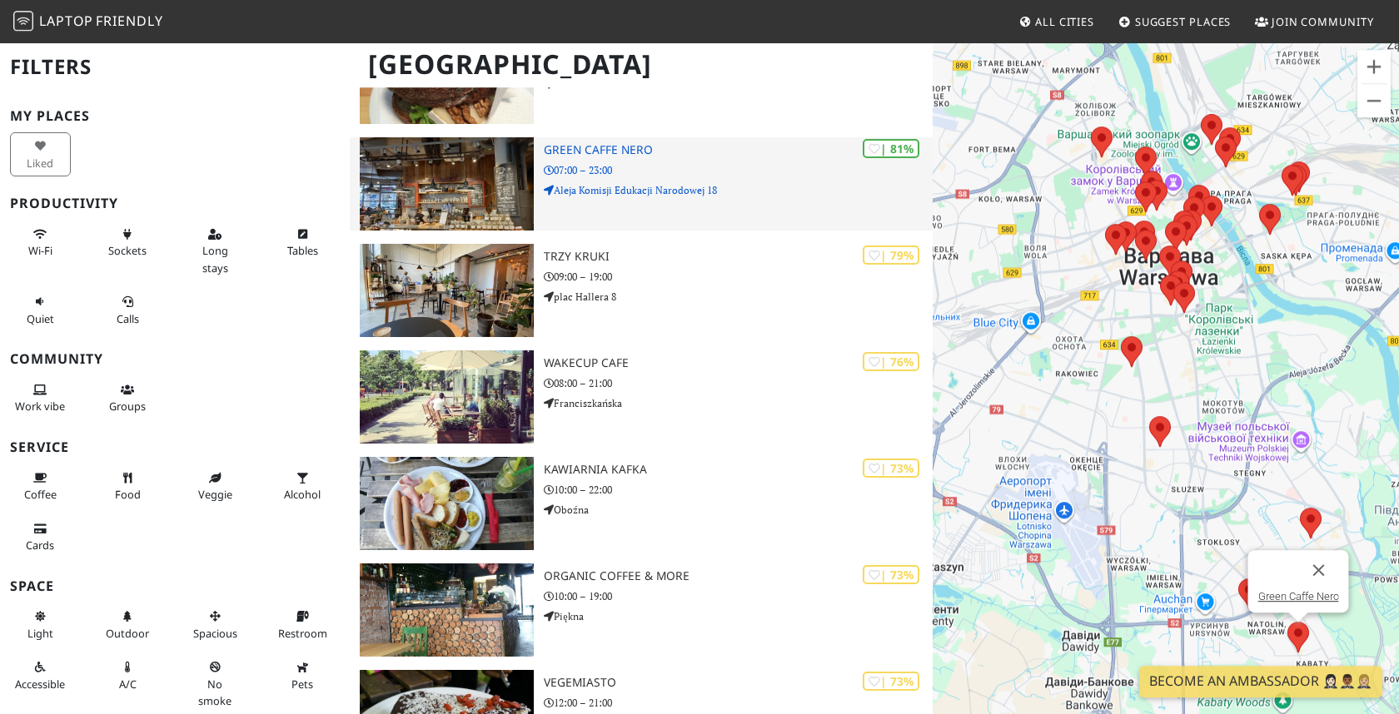 The height and width of the screenshot is (714, 1399). What do you see at coordinates (127, 495) in the screenshot?
I see `span: Food` at bounding box center [127, 495].